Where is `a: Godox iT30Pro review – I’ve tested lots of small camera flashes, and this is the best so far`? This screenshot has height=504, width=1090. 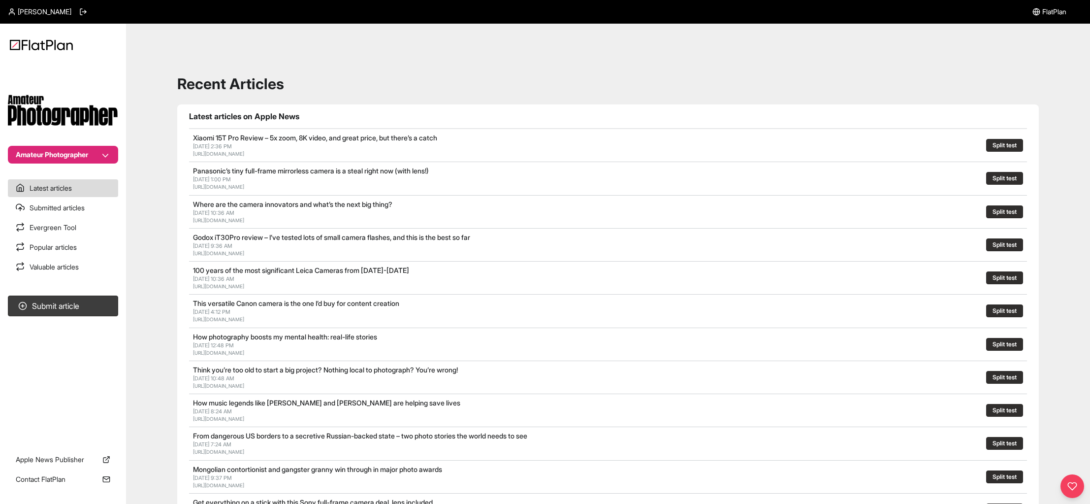 a: Godox iT30Pro review – I’ve tested lots of small camera flashes, and this is the best so far is located at coordinates (331, 237).